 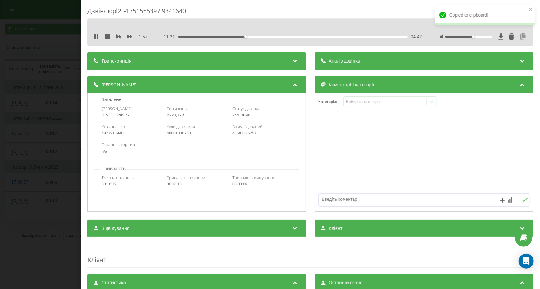 What do you see at coordinates (345, 61) in the screenshot?
I see `span: Аналіз дзвінка` at bounding box center [345, 61].